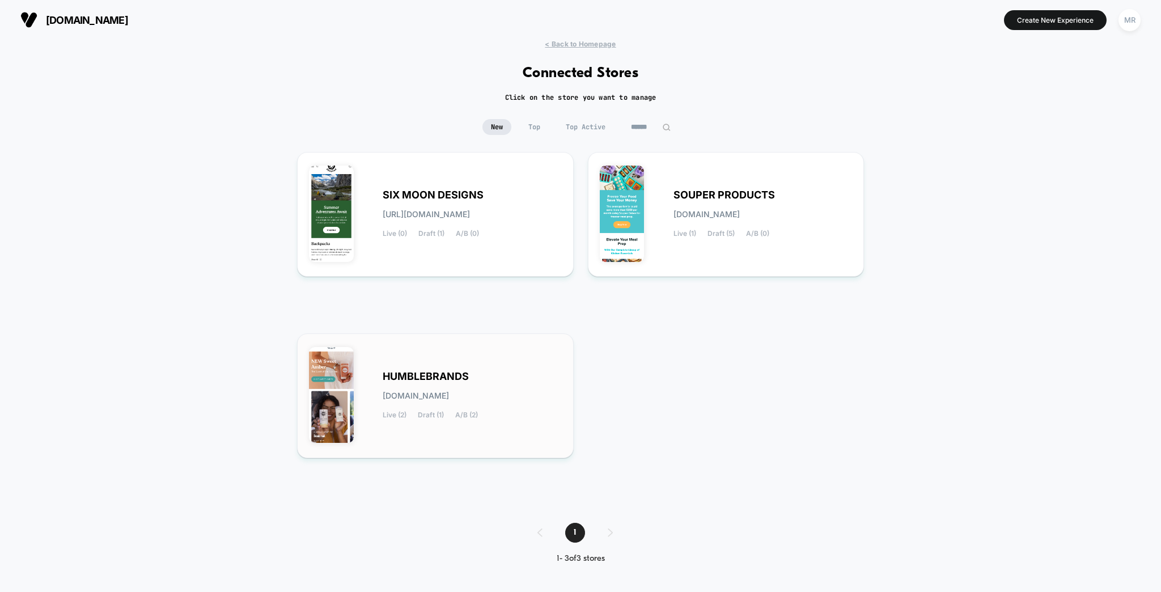 This screenshot has width=1161, height=592. Describe the element at coordinates (1055, 20) in the screenshot. I see `button: Create New Experience` at that location.